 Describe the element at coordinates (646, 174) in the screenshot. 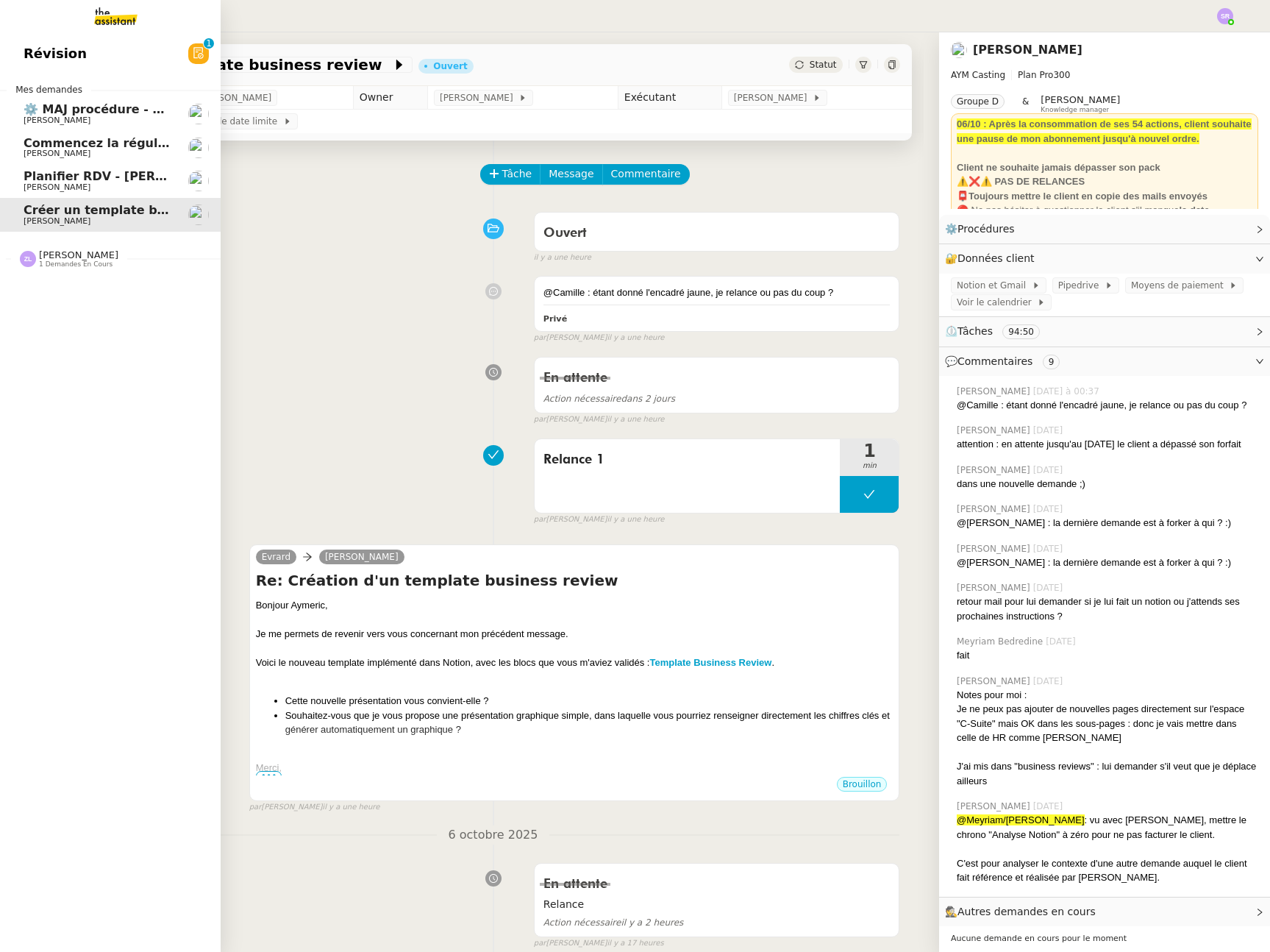

I see `button: Commentaire` at that location.